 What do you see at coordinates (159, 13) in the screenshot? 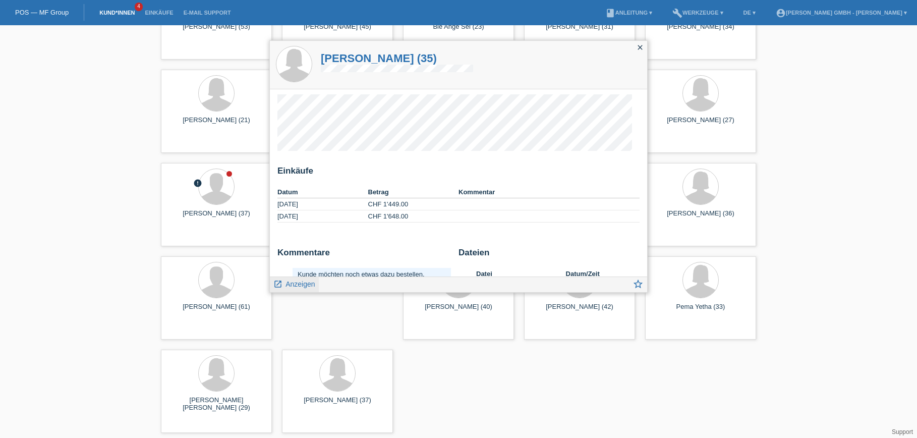
I see `a: Einkäufe` at bounding box center [159, 13].